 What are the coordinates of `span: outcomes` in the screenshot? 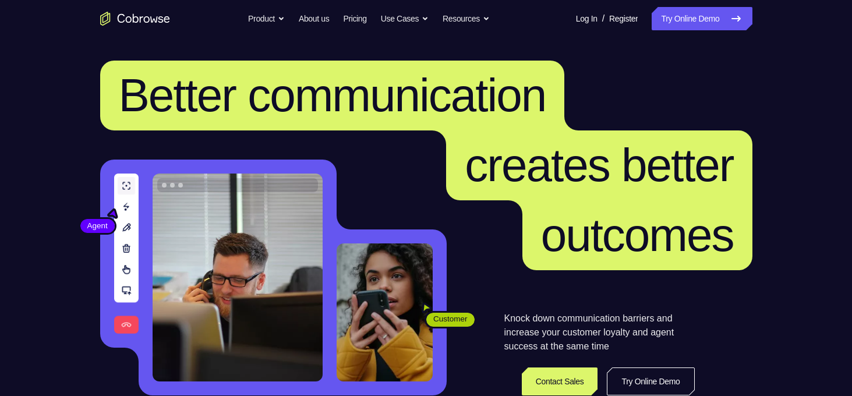 It's located at (637, 235).